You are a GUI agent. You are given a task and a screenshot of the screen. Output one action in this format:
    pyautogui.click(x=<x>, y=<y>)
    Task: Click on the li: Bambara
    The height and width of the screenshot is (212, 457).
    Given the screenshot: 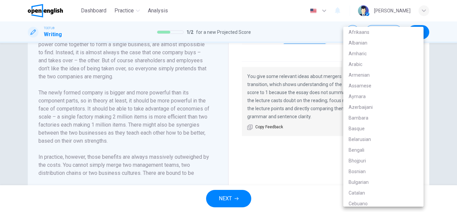 What is the action you would take?
    pyautogui.click(x=384, y=118)
    